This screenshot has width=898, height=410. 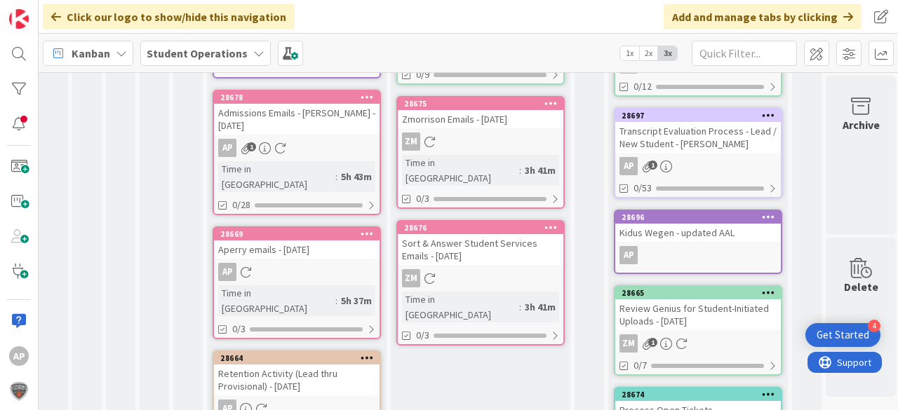 I want to click on div: Get Started, so click(x=842, y=335).